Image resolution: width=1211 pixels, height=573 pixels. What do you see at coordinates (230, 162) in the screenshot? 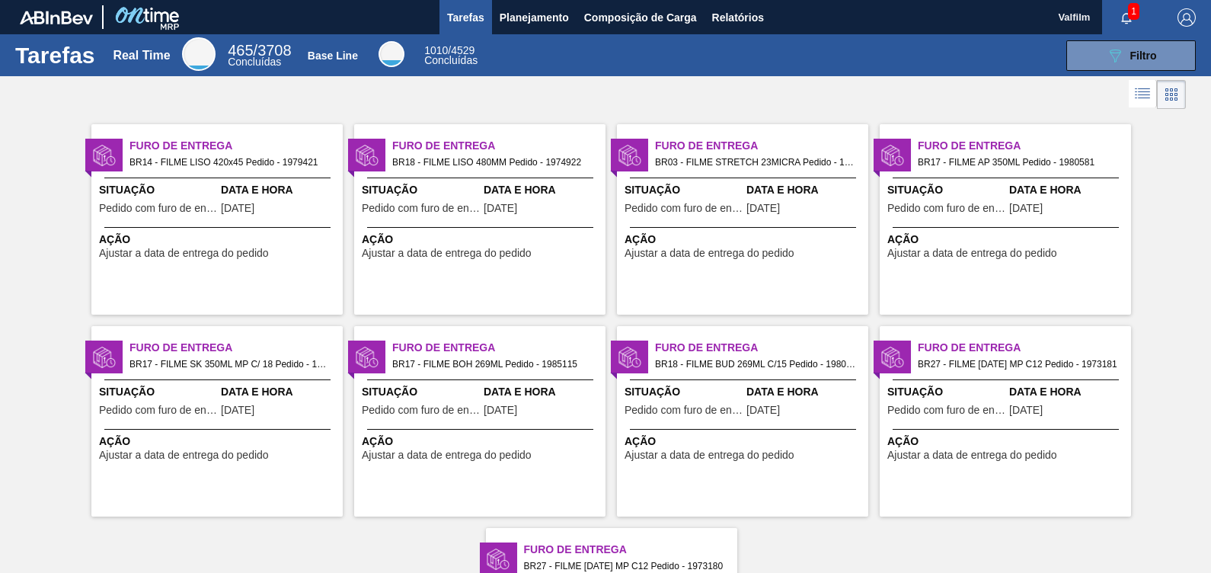
I see `span: BR14 - FILME LISO 420x45 Pedido - 1979421` at bounding box center [230, 162].